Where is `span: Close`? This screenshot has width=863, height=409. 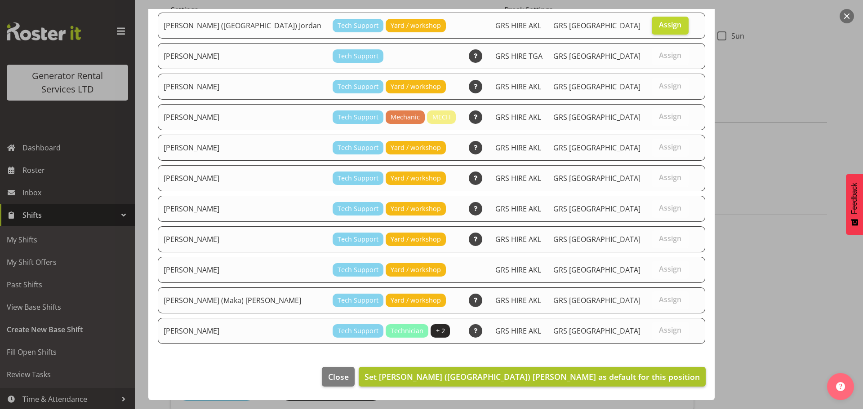 span: Close is located at coordinates (338, 377).